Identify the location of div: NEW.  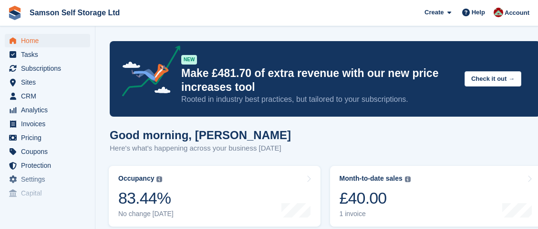
(189, 60).